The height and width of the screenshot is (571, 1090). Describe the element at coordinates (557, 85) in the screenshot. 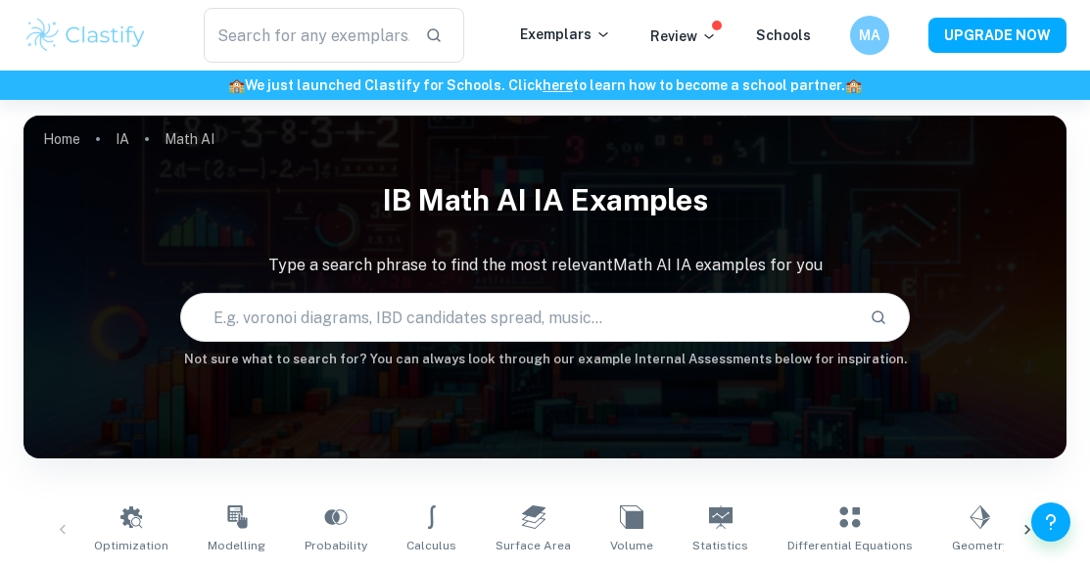

I see `a: here` at that location.